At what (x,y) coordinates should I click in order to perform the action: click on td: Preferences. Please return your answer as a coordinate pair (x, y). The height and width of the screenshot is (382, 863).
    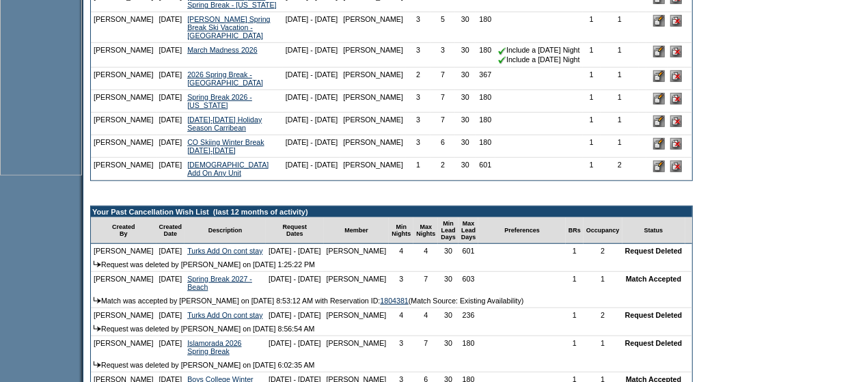
    Looking at the image, I should click on (522, 230).